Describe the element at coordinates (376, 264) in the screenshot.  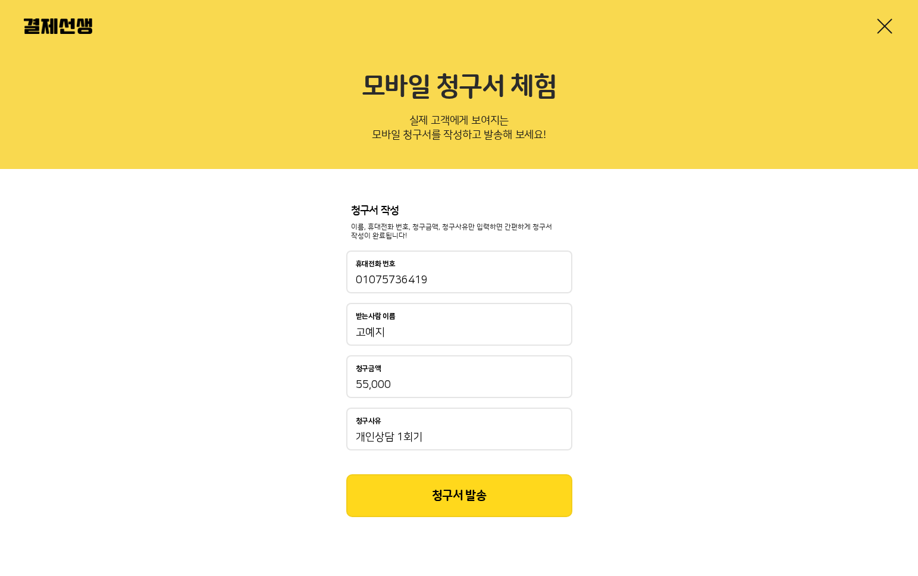
I see `p: 휴대전화 번호` at that location.